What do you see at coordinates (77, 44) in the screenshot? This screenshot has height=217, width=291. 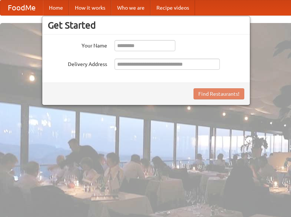 I see `label: Your Name` at bounding box center [77, 44].